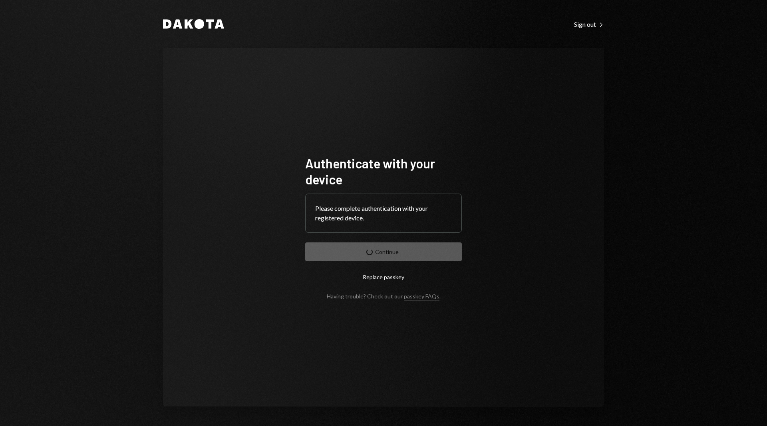 Image resolution: width=767 pixels, height=426 pixels. What do you see at coordinates (589, 24) in the screenshot?
I see `div: Sign out` at bounding box center [589, 24].